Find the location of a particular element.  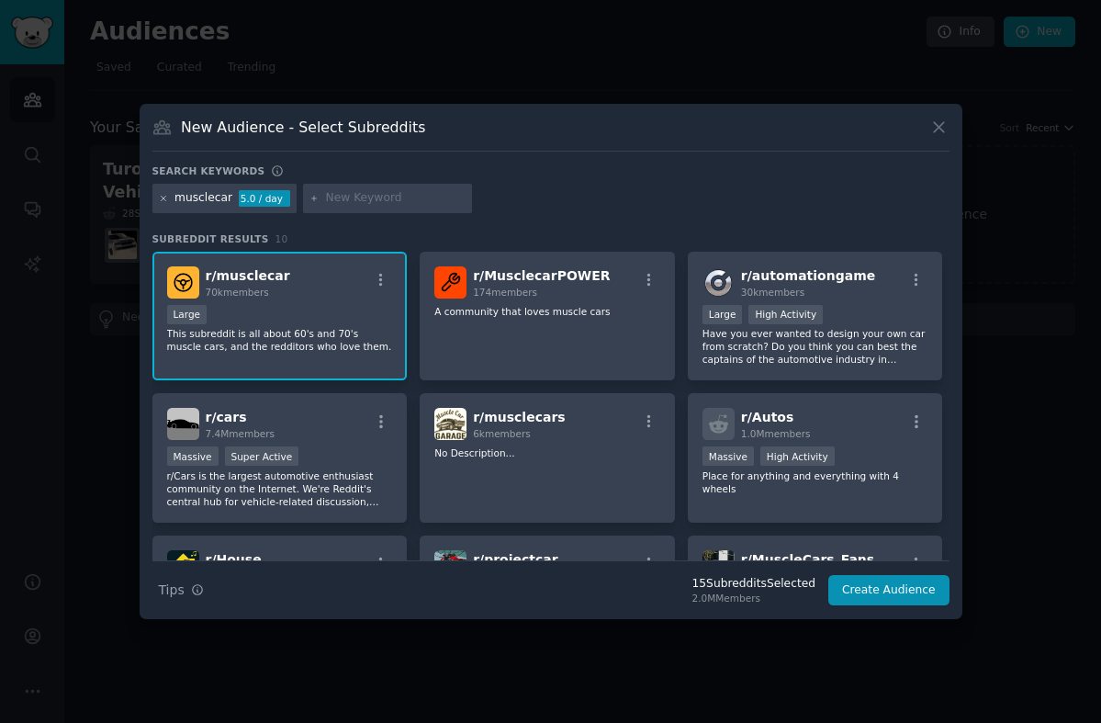

img: House is located at coordinates (183, 566).